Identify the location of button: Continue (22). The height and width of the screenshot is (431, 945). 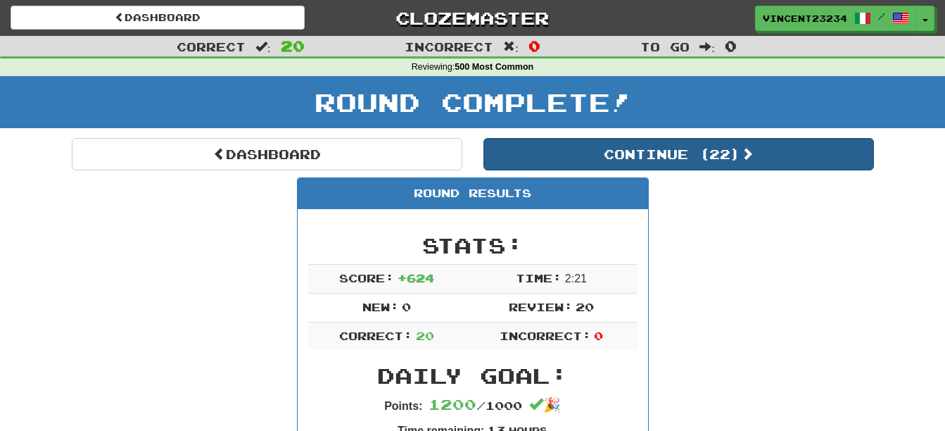
(679, 154).